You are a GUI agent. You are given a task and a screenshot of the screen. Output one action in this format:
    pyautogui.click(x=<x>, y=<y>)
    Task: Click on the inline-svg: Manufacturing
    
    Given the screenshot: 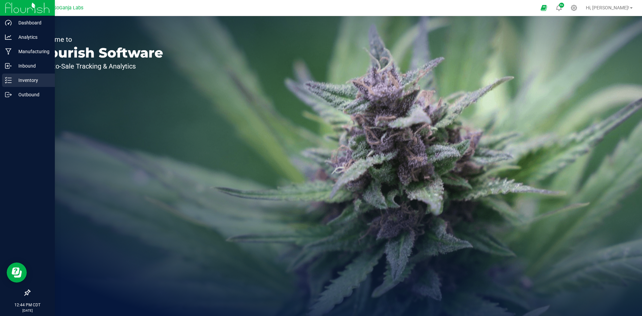 What is the action you would take?
    pyautogui.click(x=8, y=51)
    